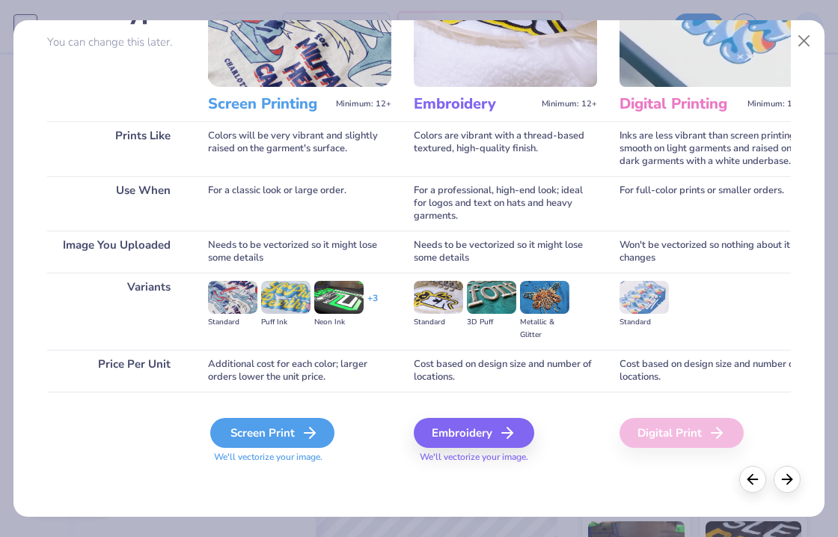 The image size is (838, 537). I want to click on img: Metallic & Glitter, so click(545, 297).